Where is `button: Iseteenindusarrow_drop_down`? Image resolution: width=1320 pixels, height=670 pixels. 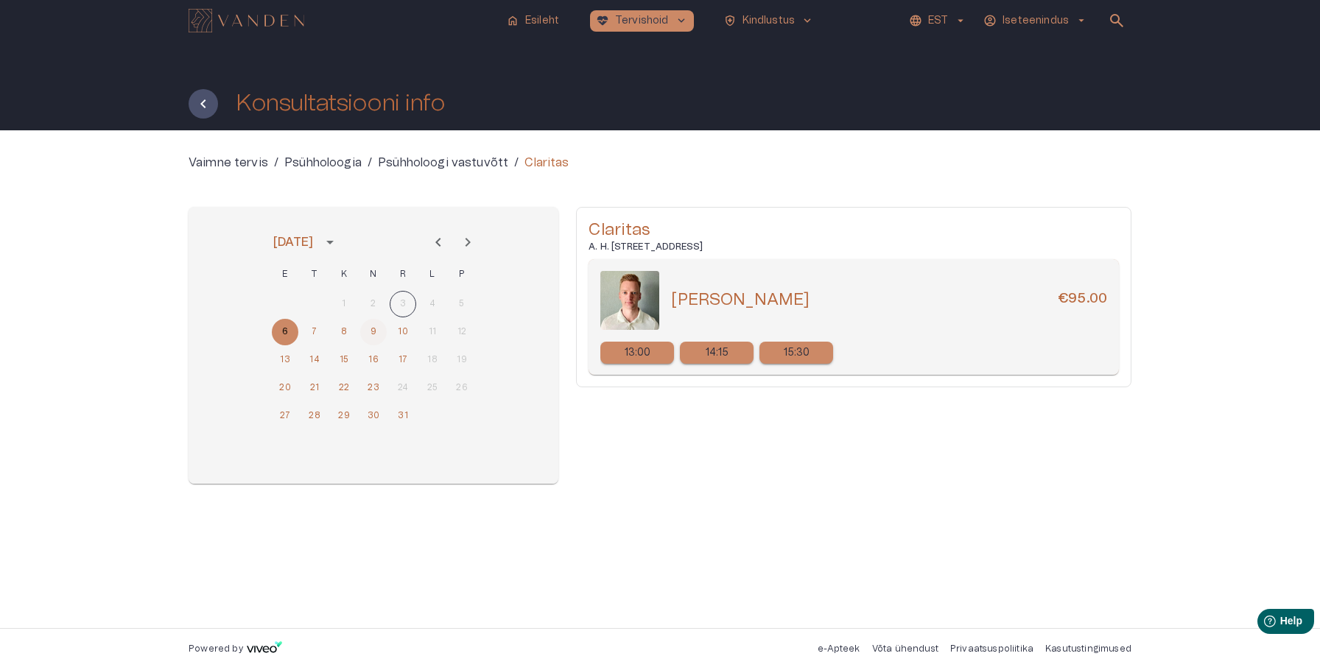 button: Iseteenindusarrow_drop_down is located at coordinates (1035, 21).